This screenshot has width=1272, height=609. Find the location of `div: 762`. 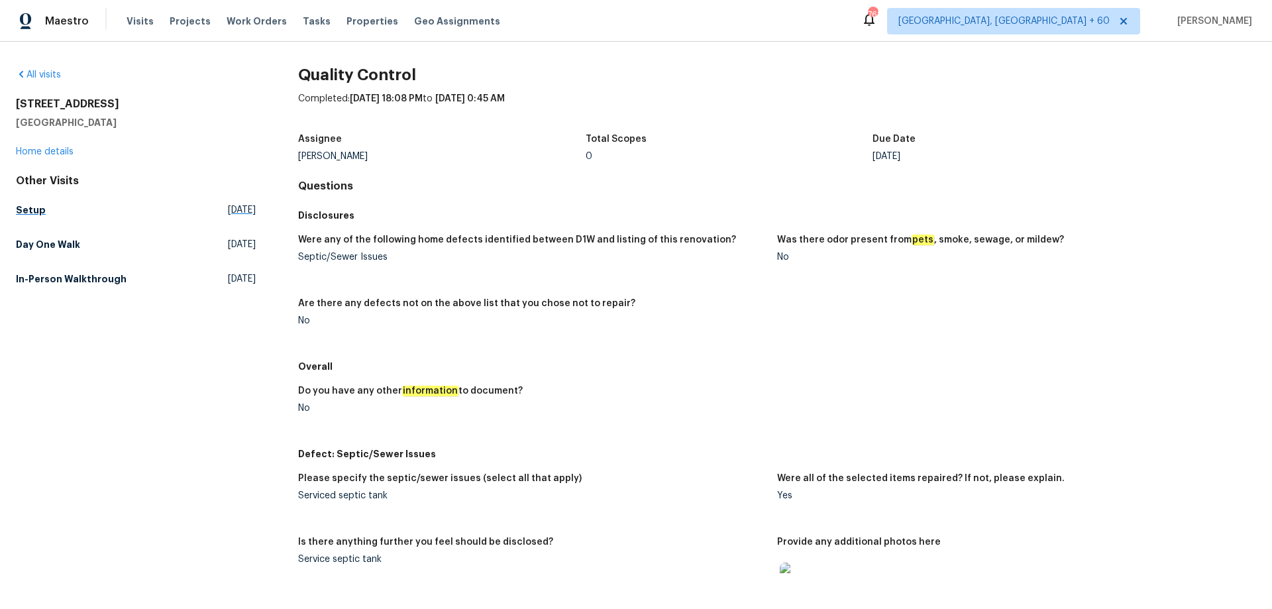

div: 762 is located at coordinates (873, 15).